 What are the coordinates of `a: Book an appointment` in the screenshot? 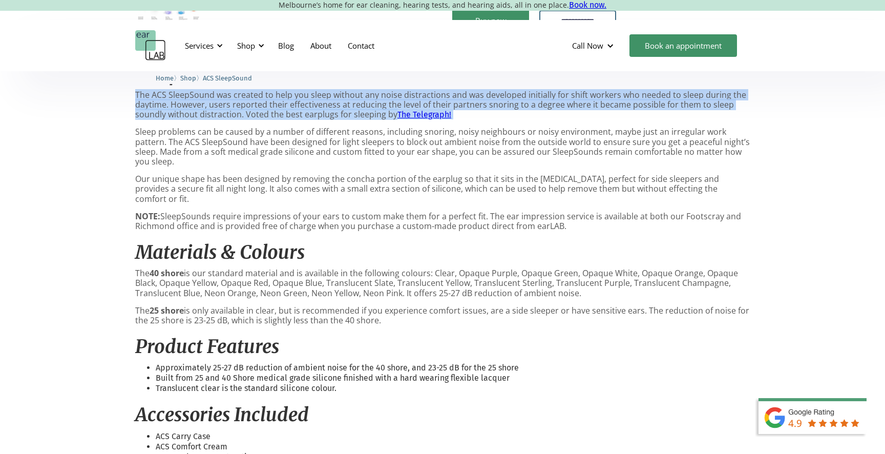 It's located at (683, 46).